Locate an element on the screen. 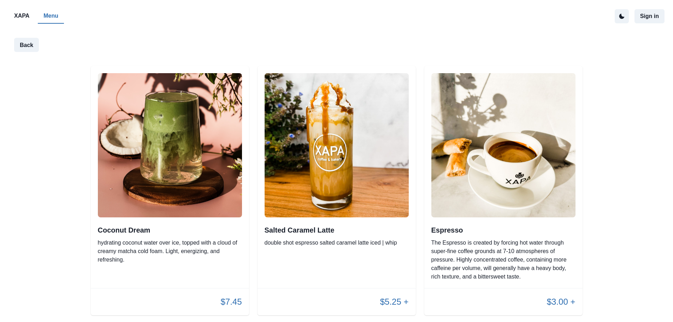 The width and height of the screenshot is (673, 322). p: Menu is located at coordinates (51, 16).